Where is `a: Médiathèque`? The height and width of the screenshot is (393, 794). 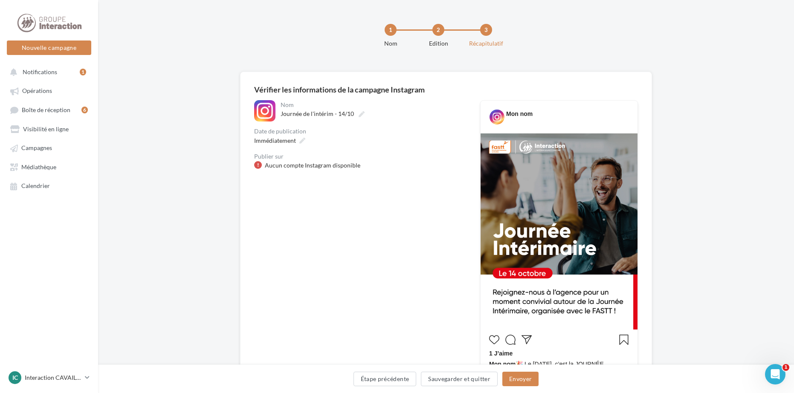
a: Médiathèque is located at coordinates (49, 167).